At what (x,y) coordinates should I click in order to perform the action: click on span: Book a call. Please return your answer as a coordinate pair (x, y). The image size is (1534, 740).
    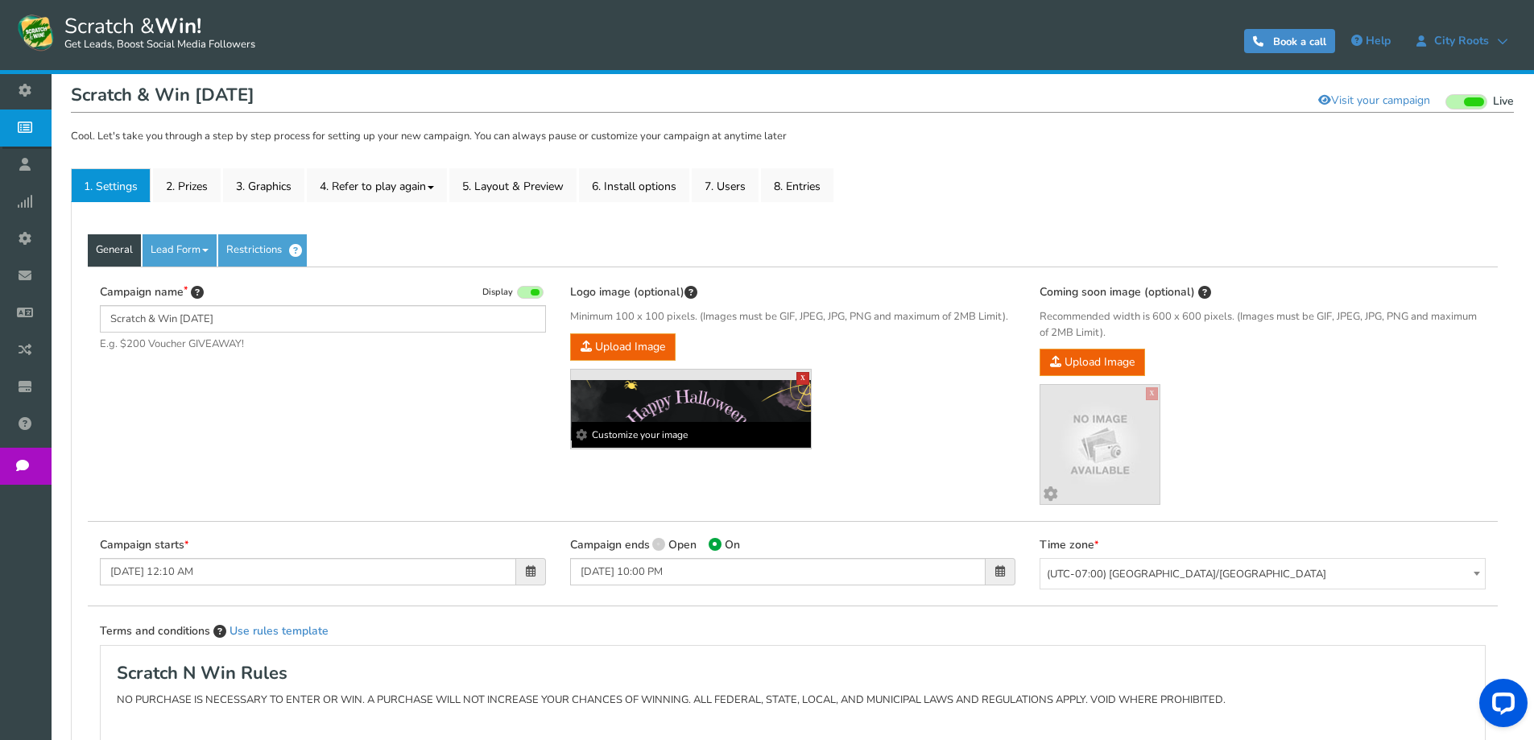
    Looking at the image, I should click on (1300, 42).